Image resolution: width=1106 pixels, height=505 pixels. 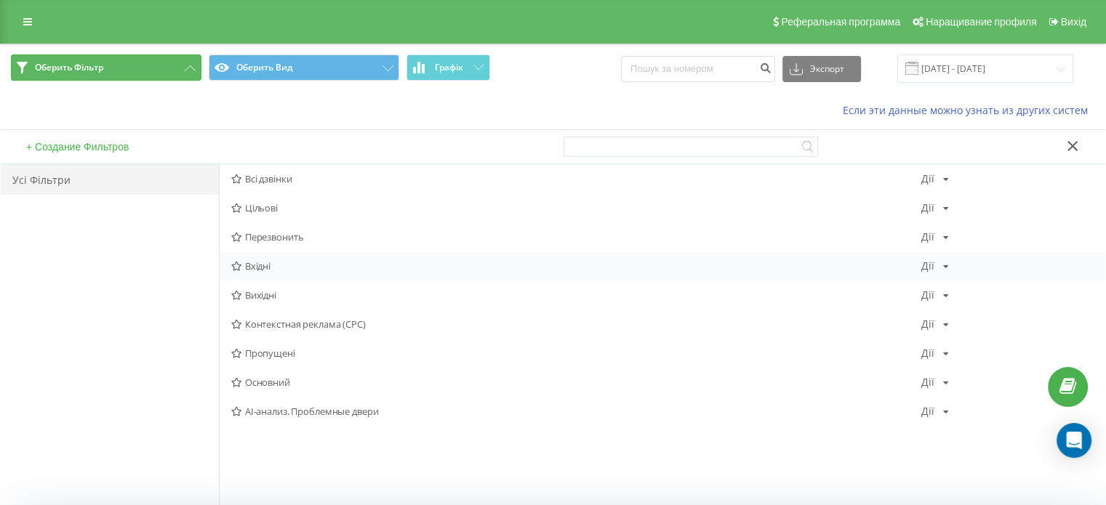 What do you see at coordinates (1073, 147) in the screenshot?
I see `button: Закрити` at bounding box center [1073, 147].